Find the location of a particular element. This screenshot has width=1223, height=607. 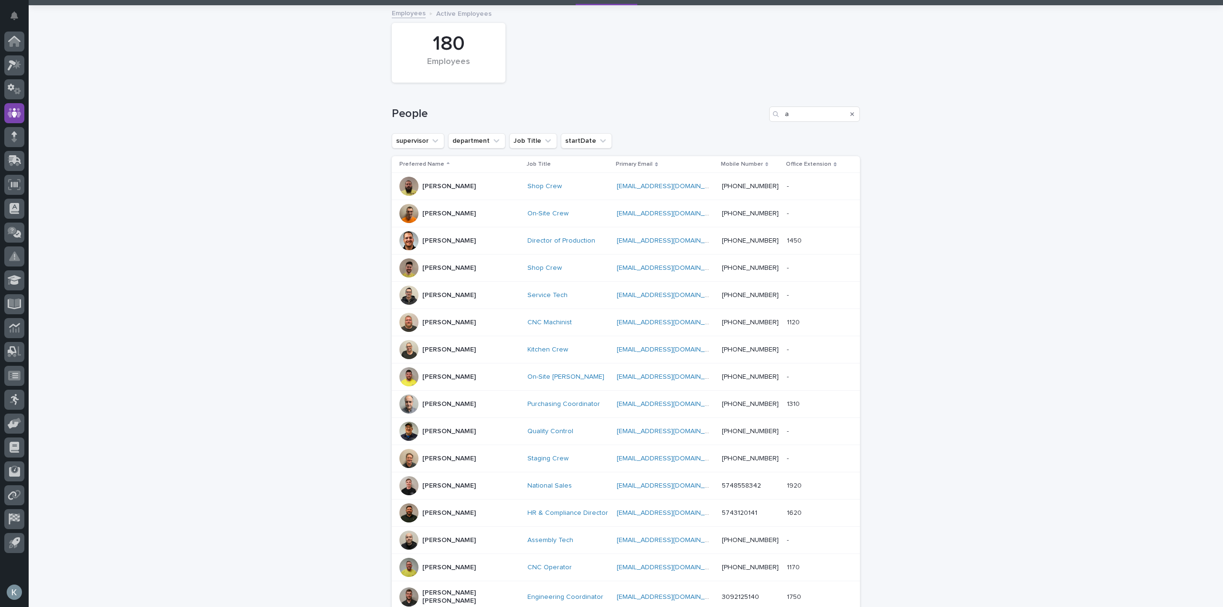

p: Office Extension is located at coordinates (809, 164).